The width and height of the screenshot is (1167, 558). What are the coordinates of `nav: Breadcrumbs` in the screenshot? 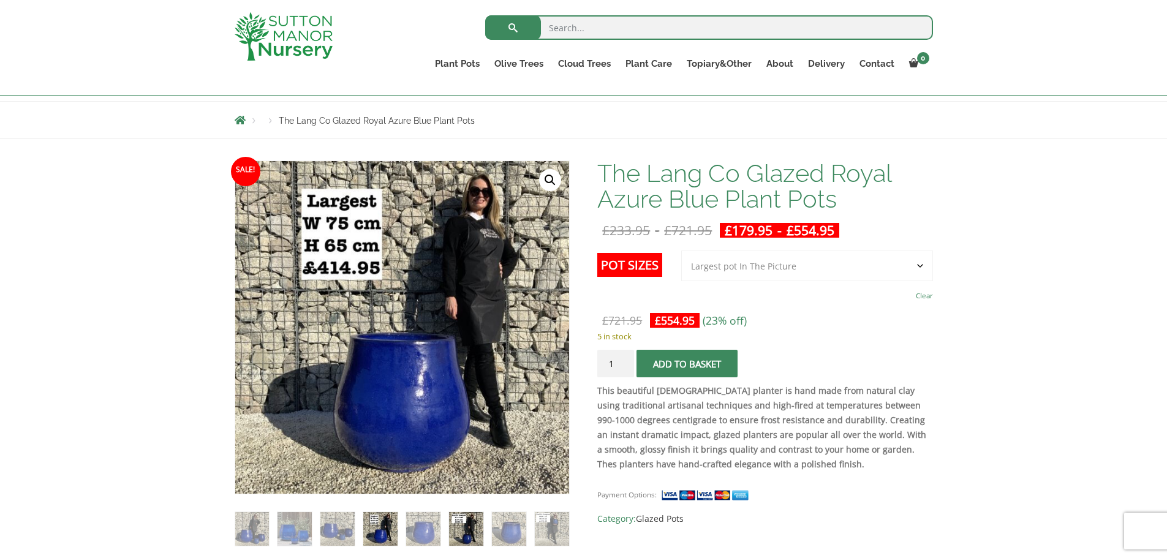 It's located at (584, 120).